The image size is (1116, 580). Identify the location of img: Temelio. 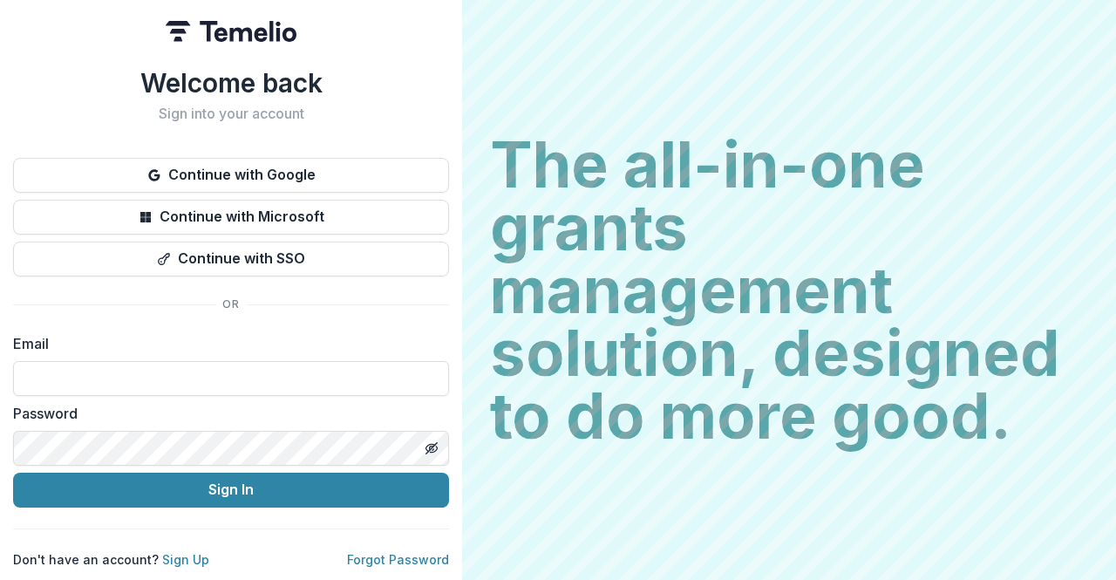
(231, 31).